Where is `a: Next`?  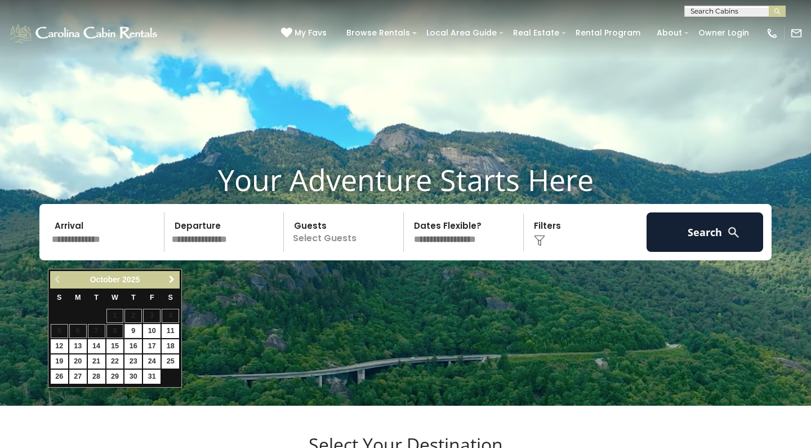 a: Next is located at coordinates (171, 279).